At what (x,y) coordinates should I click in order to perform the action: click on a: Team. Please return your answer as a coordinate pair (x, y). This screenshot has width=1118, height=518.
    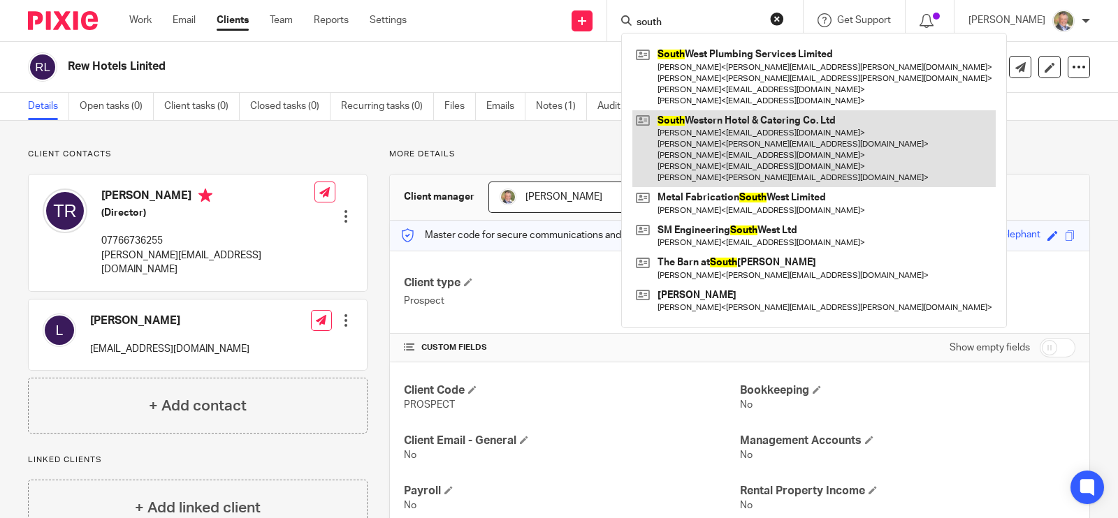
    Looking at the image, I should click on (281, 20).